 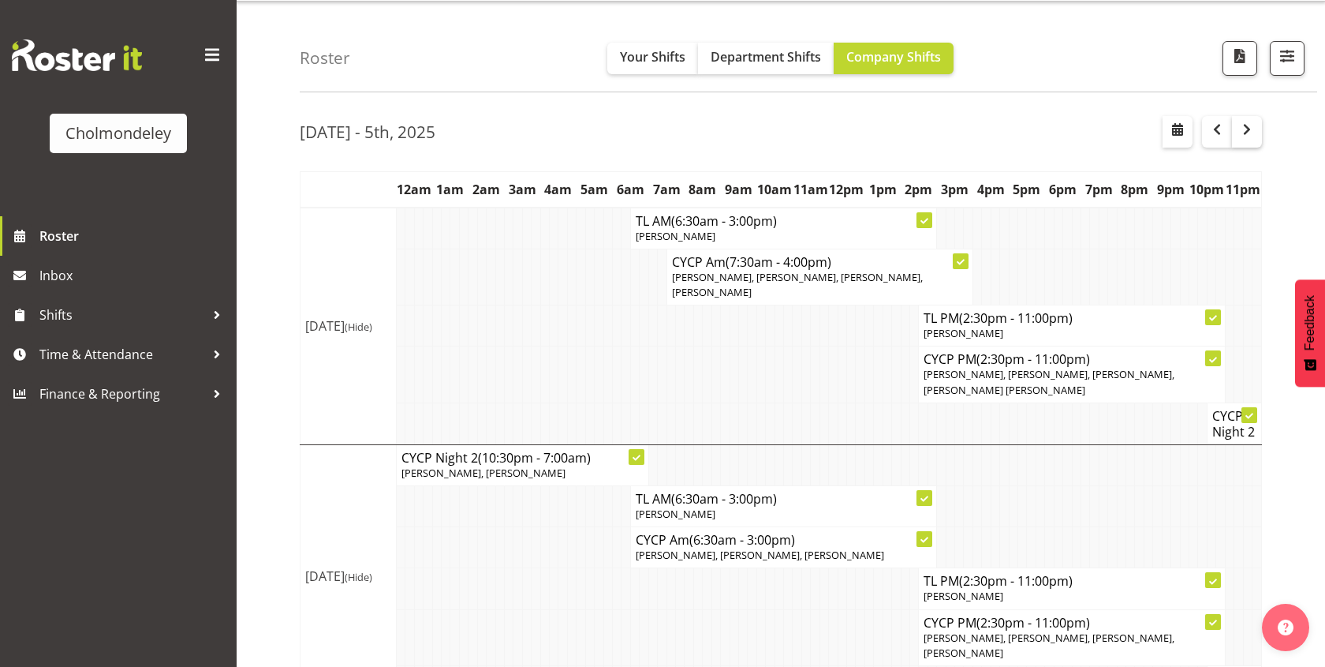 What do you see at coordinates (1310, 323) in the screenshot?
I see `span: Feedback` at bounding box center [1310, 323].